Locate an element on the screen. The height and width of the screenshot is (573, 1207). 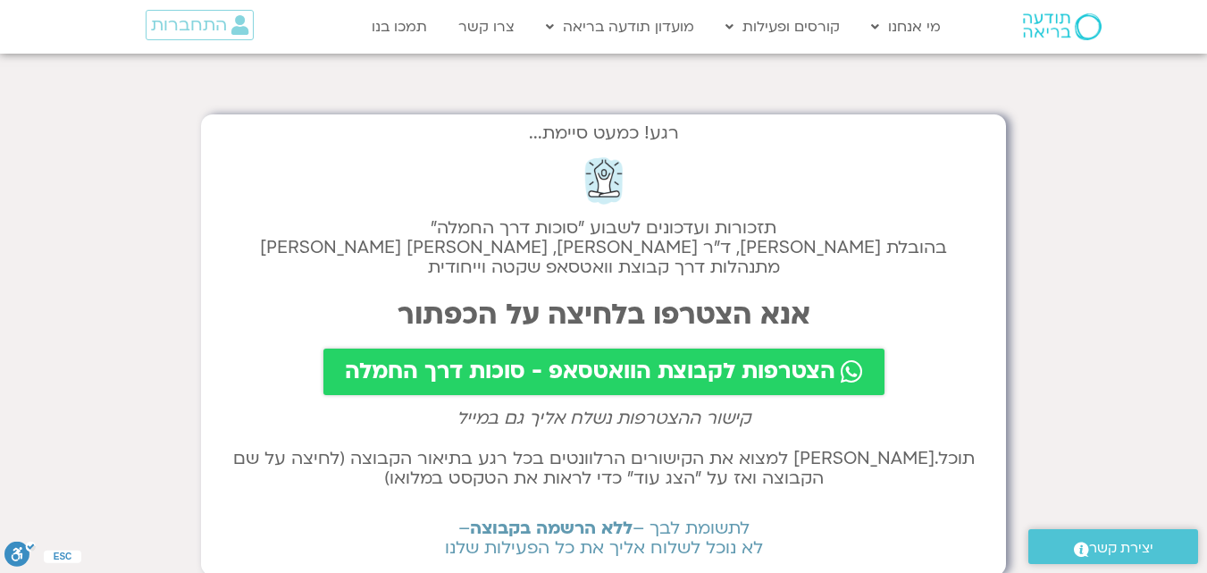
a: צרו קשר is located at coordinates (486, 27).